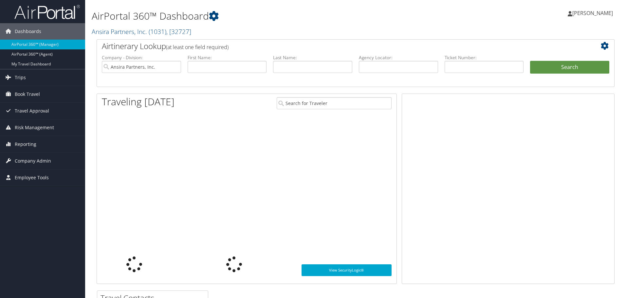 This screenshot has height=298, width=626. I want to click on span: Company Admin, so click(33, 161).